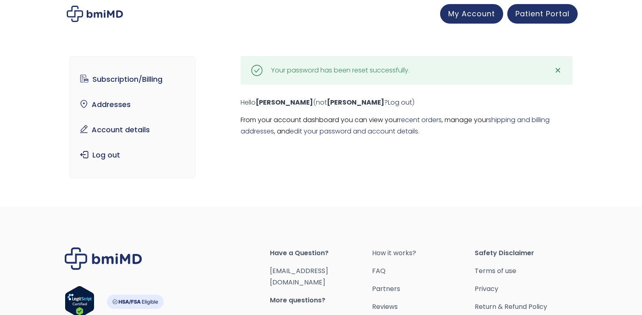 The height and width of the screenshot is (315, 642). What do you see at coordinates (543, 14) in the screenshot?
I see `a: Patient Portal` at bounding box center [543, 14].